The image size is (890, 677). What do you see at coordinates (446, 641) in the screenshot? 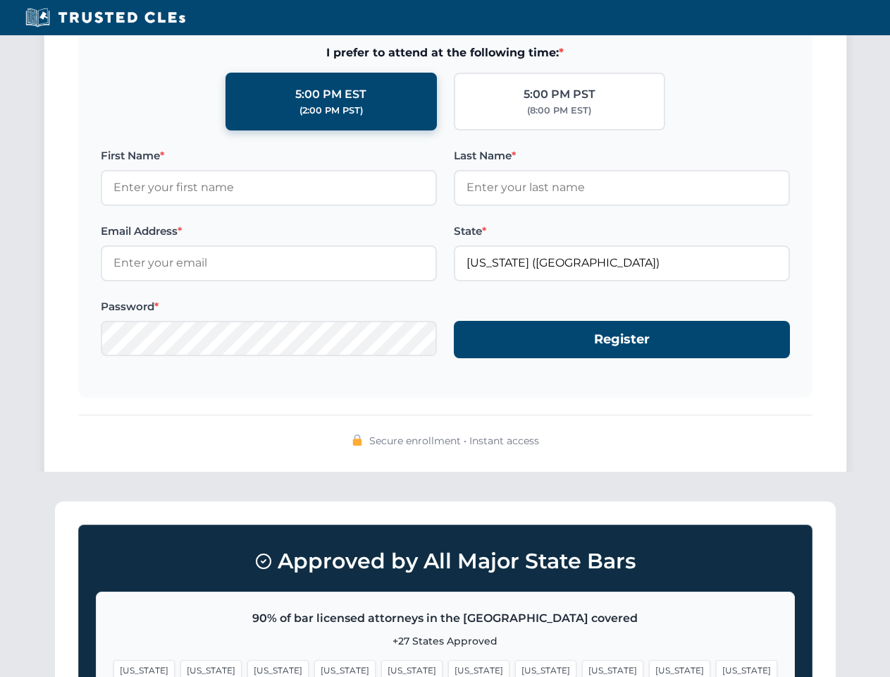
I see `p: +27 States Approved` at bounding box center [446, 641].